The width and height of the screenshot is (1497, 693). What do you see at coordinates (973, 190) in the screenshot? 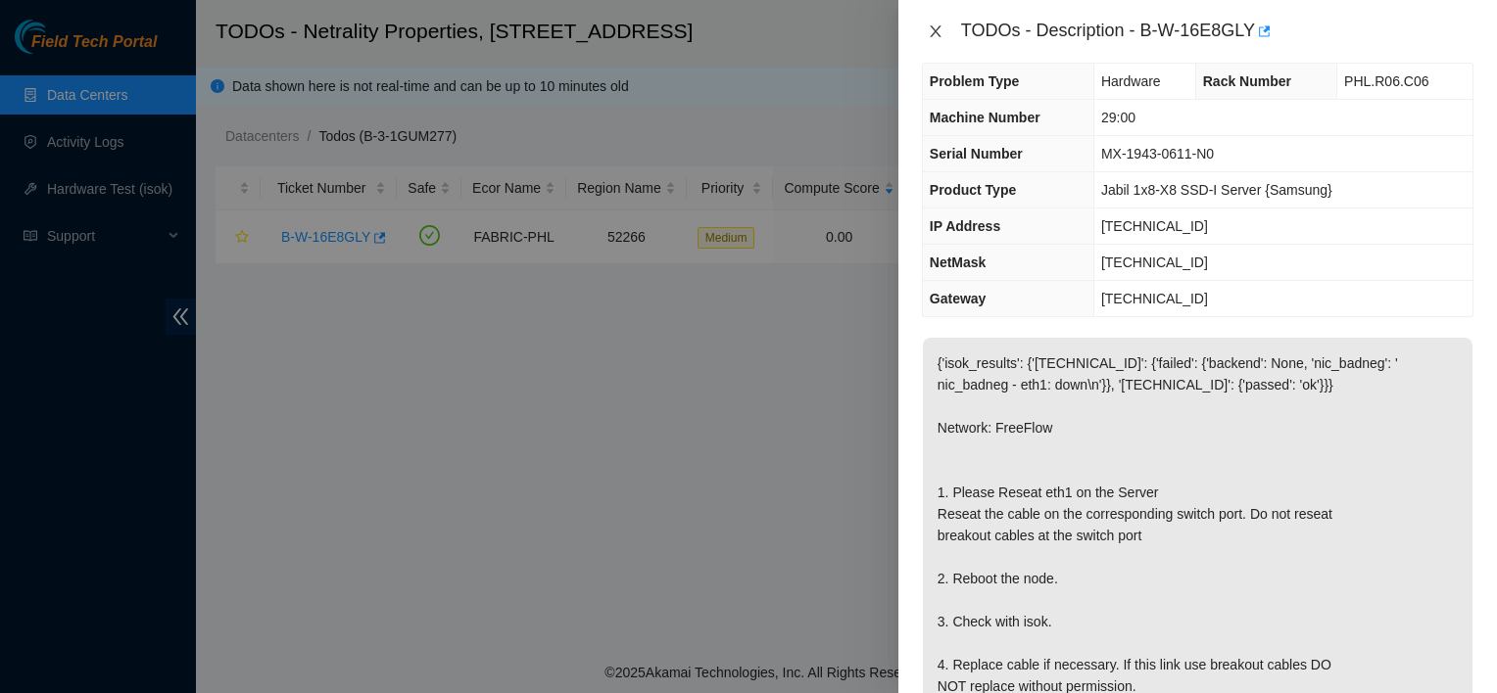
I see `span: Product Type` at bounding box center [973, 190].